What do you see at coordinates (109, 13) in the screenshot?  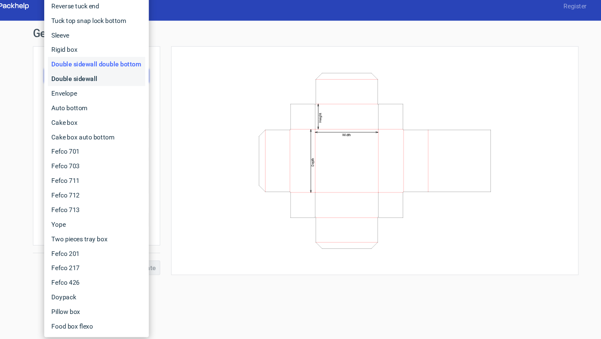 I see `div: Reverse tuck end` at bounding box center [109, 13].